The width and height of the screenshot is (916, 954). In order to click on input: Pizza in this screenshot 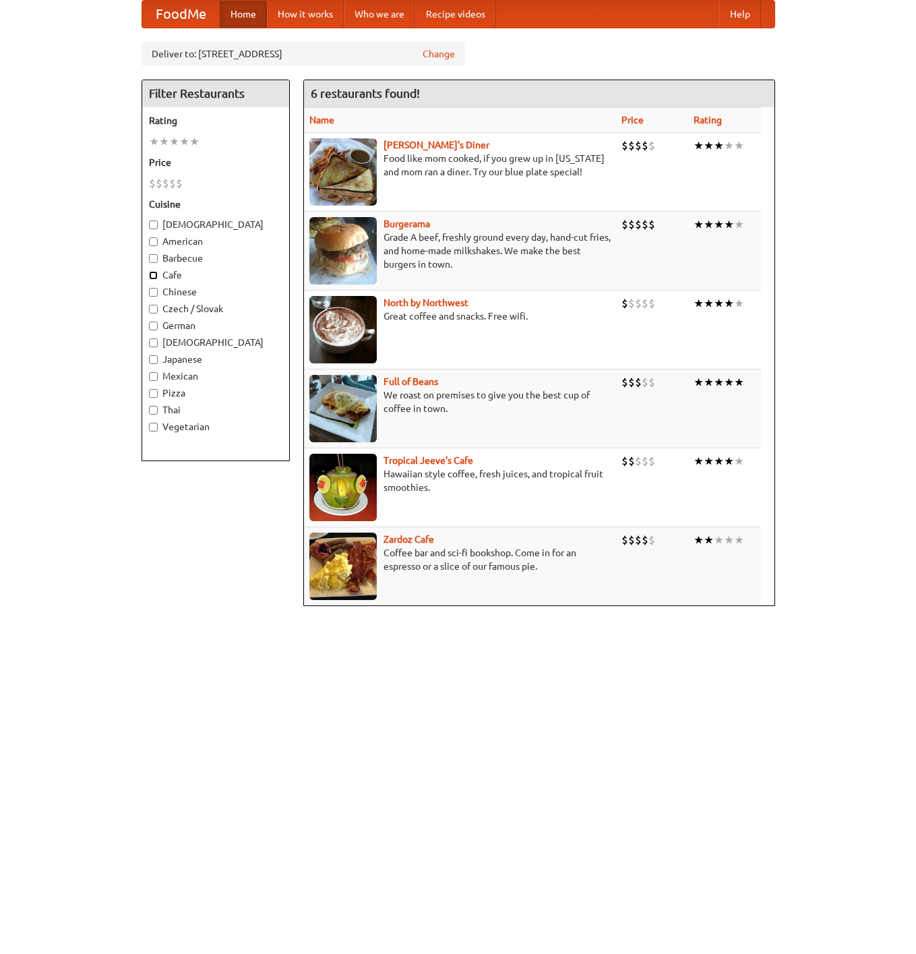, I will do `click(153, 393)`.